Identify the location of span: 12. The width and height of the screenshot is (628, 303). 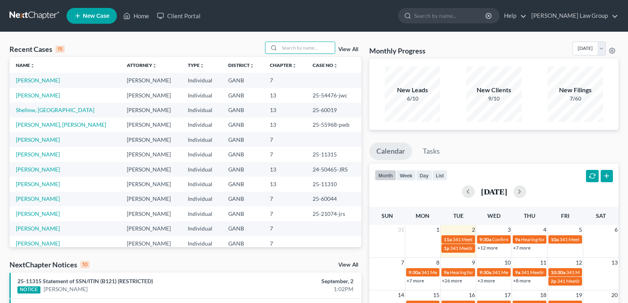
(579, 263).